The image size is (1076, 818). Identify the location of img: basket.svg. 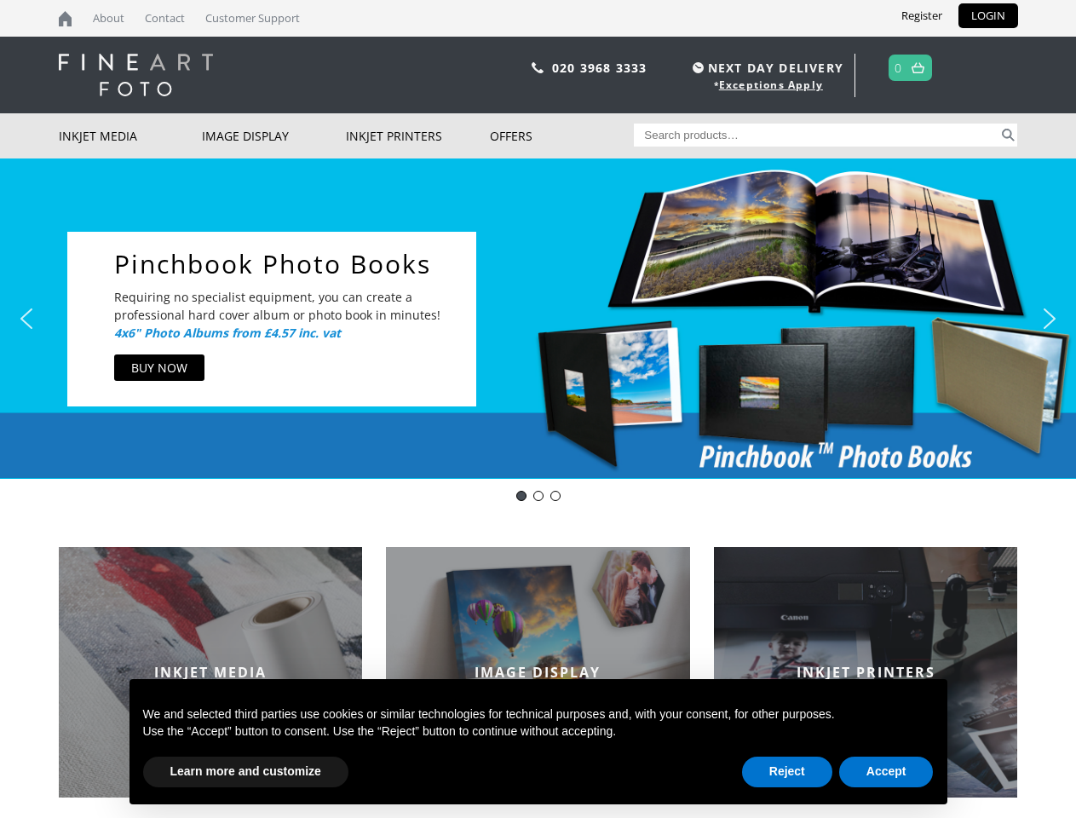
(918, 67).